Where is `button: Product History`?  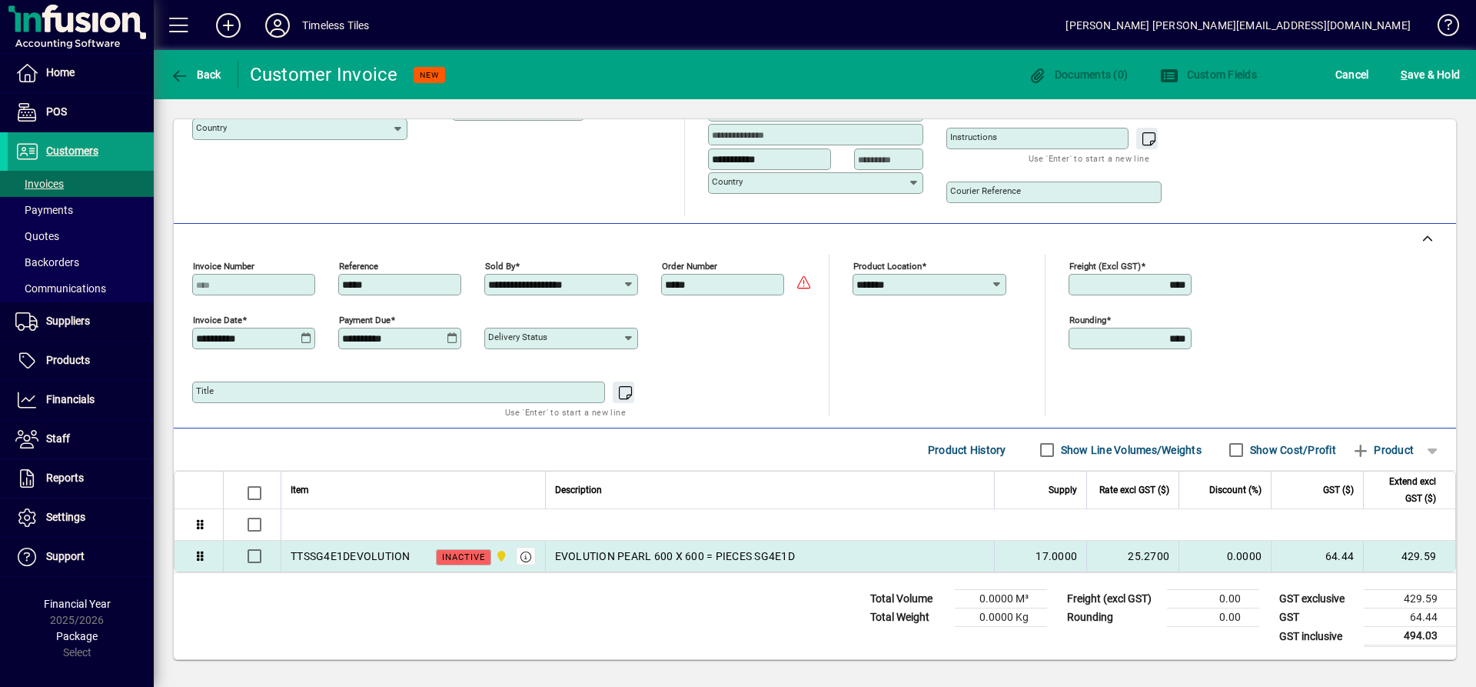 button: Product History is located at coordinates (967, 450).